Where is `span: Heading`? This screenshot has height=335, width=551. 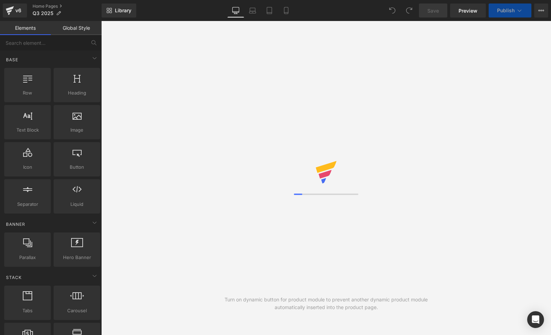
span: Heading is located at coordinates (77, 93).